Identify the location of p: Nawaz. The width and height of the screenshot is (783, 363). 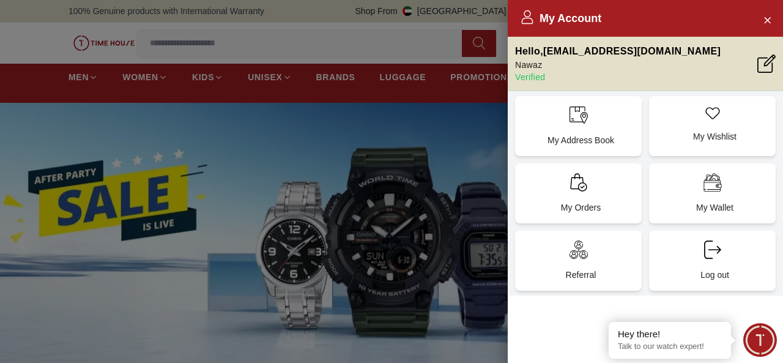
(617, 65).